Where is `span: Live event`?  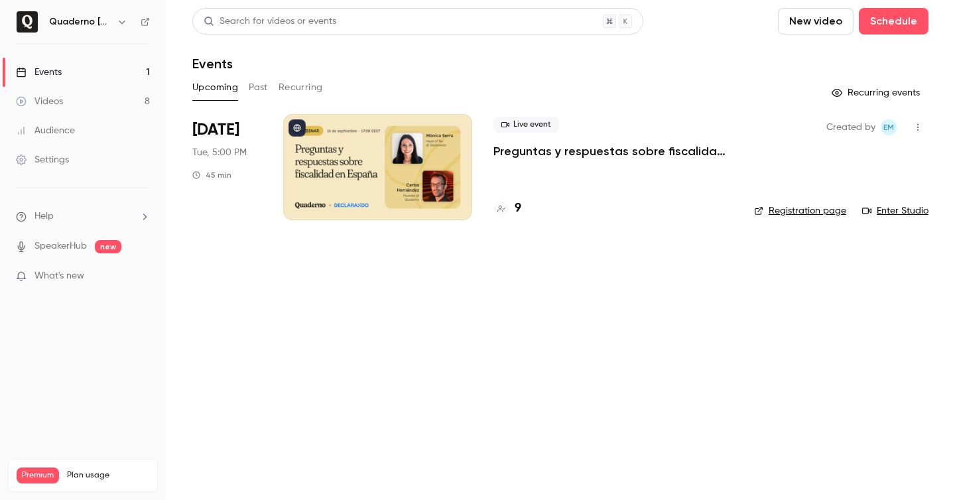 span: Live event is located at coordinates (526, 125).